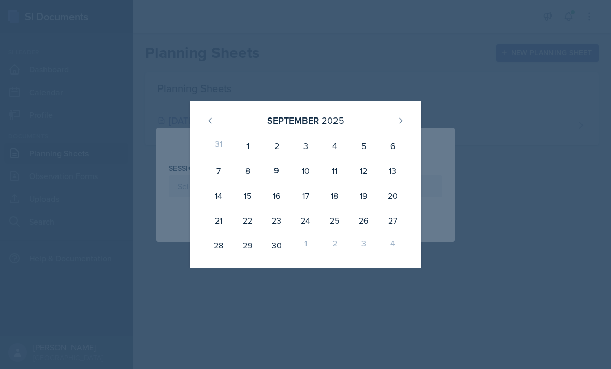 This screenshot has width=611, height=369. Describe the element at coordinates (335, 171) in the screenshot. I see `div: 11` at that location.